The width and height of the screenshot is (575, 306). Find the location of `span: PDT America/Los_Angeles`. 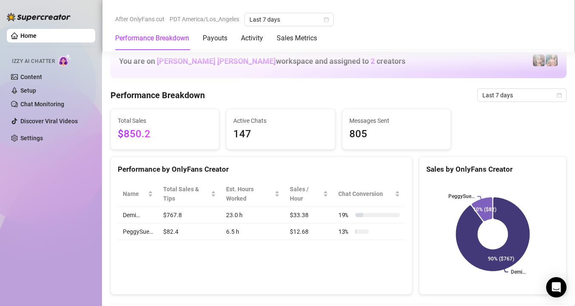

span: PDT America/Los_Angeles is located at coordinates (205, 19).